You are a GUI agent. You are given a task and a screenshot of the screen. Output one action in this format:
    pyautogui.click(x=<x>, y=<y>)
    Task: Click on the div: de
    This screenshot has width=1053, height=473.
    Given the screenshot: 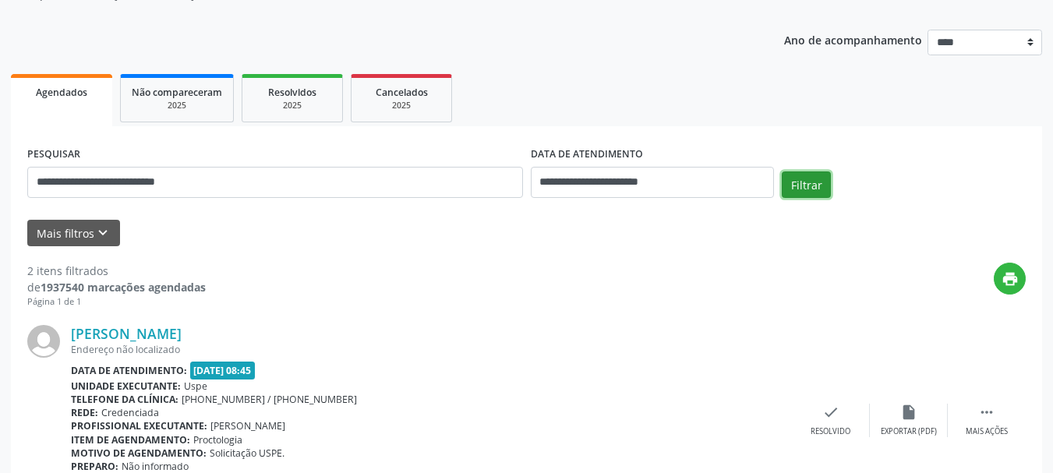 What is the action you would take?
    pyautogui.click(x=116, y=287)
    